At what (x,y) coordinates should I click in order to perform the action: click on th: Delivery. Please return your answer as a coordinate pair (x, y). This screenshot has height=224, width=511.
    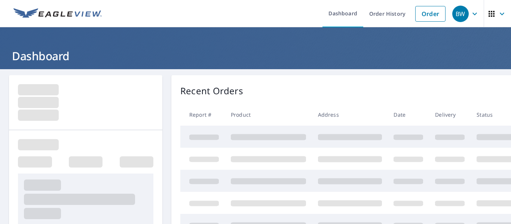
    Looking at the image, I should click on (449, 114).